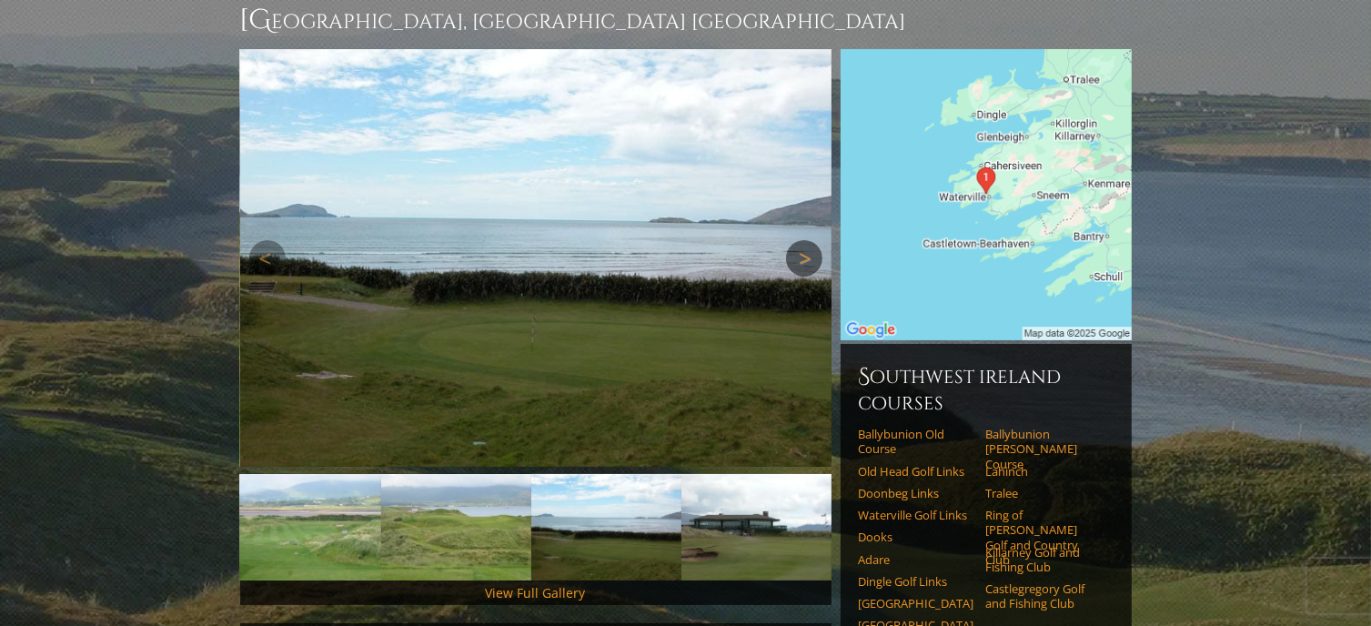  What do you see at coordinates (916, 471) in the screenshot?
I see `a: Old Head Golf Links` at bounding box center [916, 471].